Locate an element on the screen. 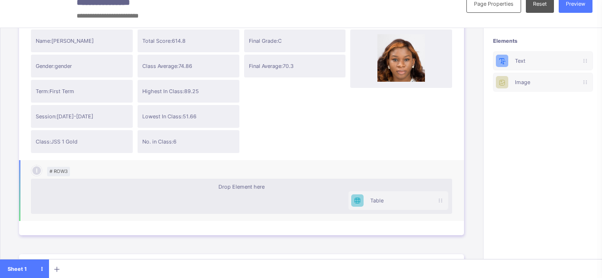 This screenshot has width=602, height=278. span: # Row 3 is located at coordinates (59, 172).